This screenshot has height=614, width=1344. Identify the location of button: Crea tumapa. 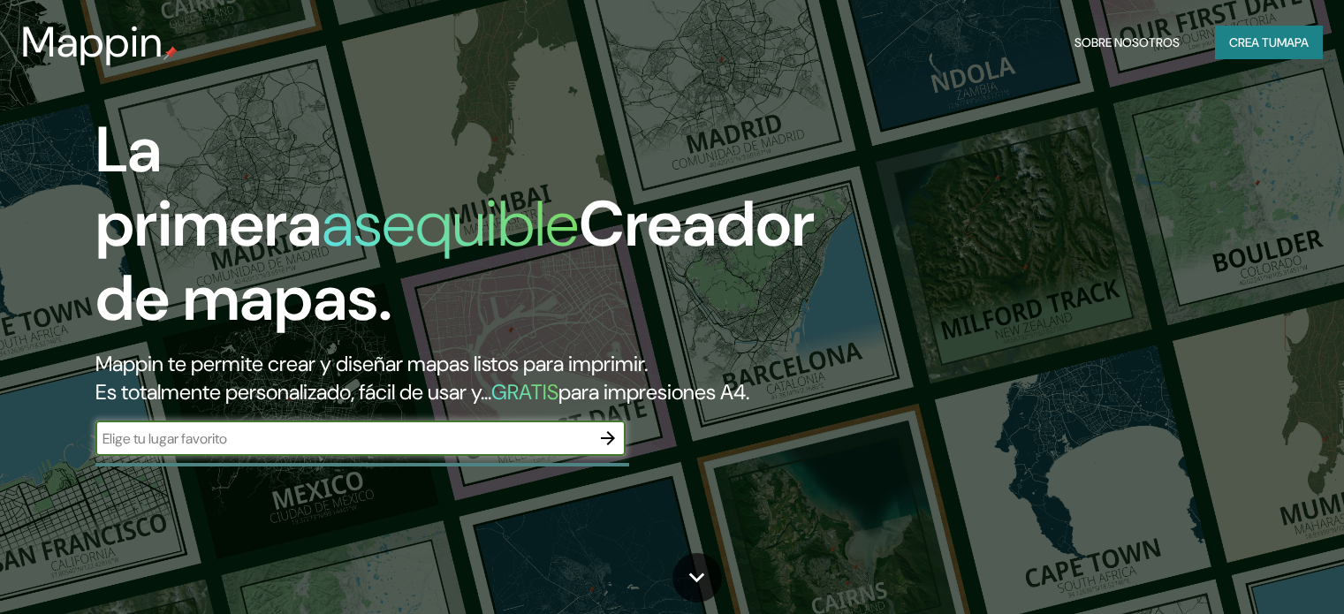
(1269, 42).